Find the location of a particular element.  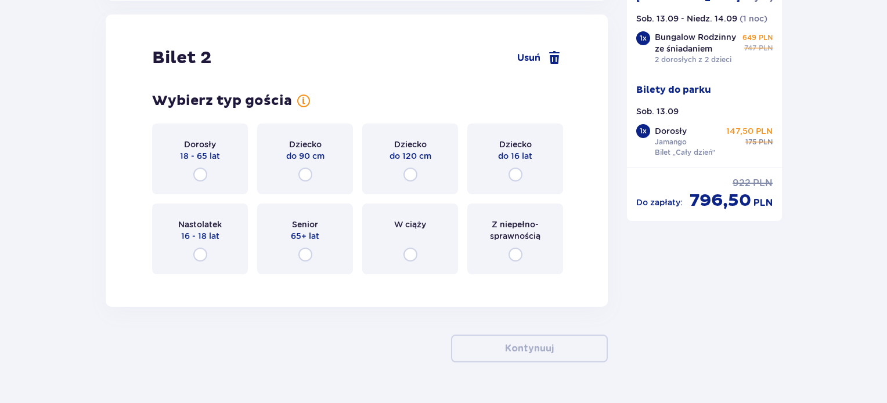

p: 922 is located at coordinates (741, 183).